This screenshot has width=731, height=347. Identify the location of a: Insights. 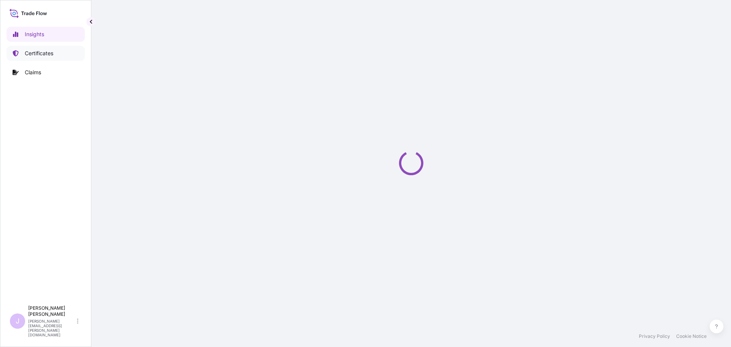
(46, 34).